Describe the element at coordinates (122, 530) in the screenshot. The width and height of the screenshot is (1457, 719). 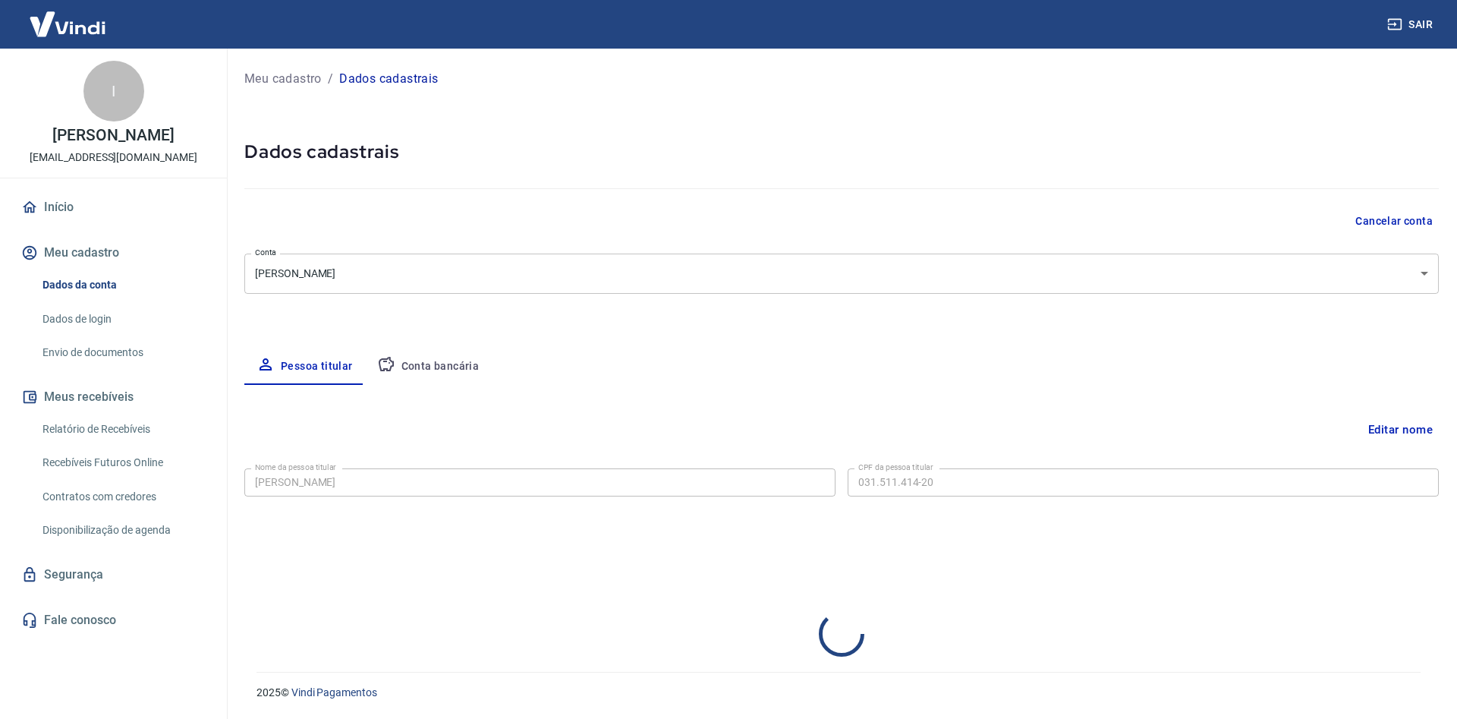
I see `a: Disponibilização de agenda` at that location.